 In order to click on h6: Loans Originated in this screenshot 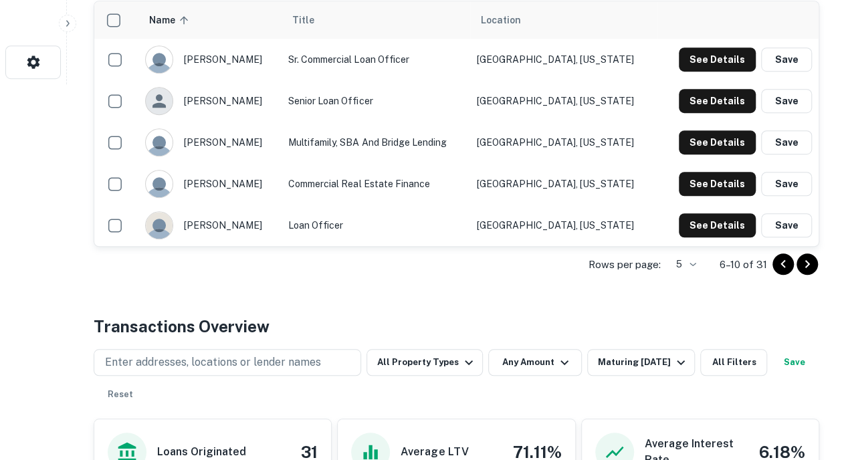, I will do `click(201, 452)`.